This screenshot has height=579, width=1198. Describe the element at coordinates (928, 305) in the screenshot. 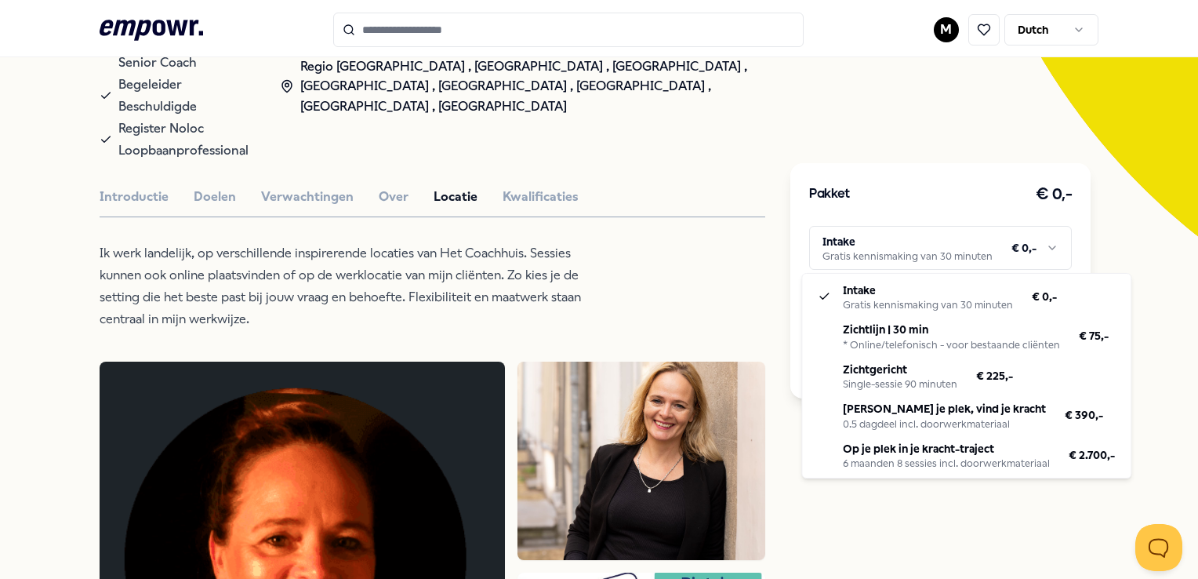

I see `div: Gratis kennismaking van 30 minuten` at that location.